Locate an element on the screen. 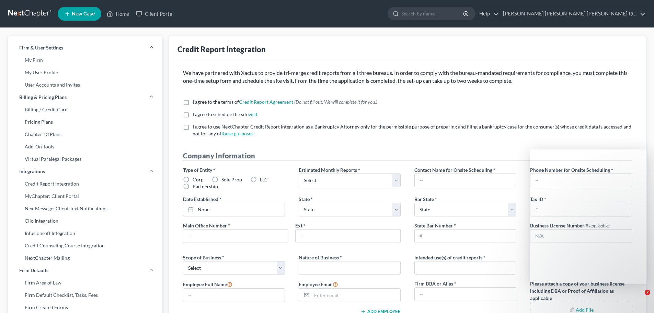 The image size is (654, 313). a: Integrations is located at coordinates (85, 171).